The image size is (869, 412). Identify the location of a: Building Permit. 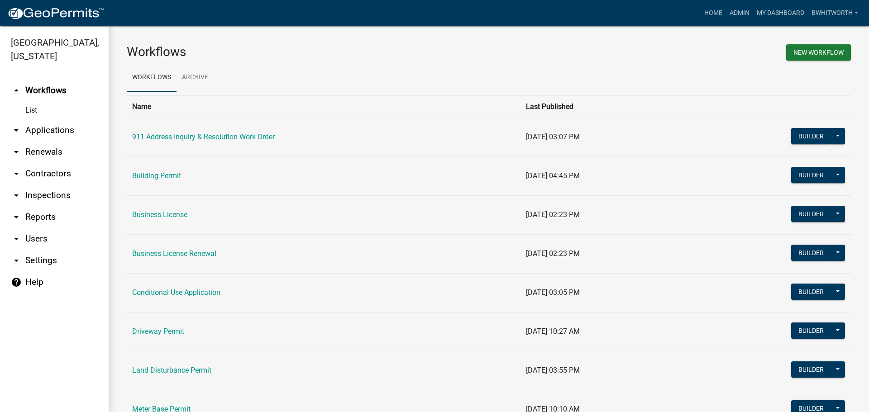
(157, 176).